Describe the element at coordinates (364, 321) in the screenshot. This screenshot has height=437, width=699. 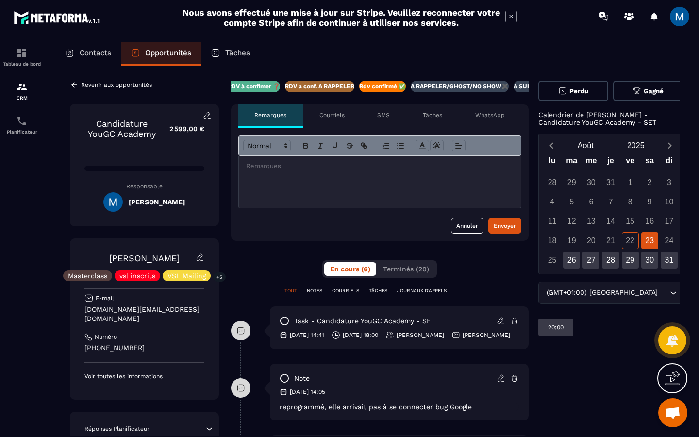
I see `p: task - Candidature YouGC Academy - SET` at that location.